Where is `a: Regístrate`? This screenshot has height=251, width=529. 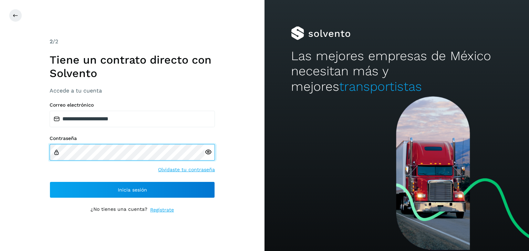
a: Regístrate is located at coordinates (162, 210).